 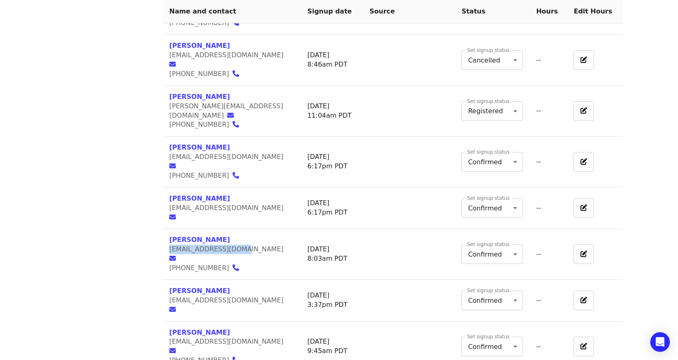 What do you see at coordinates (492, 111) in the screenshot?
I see `div: Registered` at bounding box center [492, 111].